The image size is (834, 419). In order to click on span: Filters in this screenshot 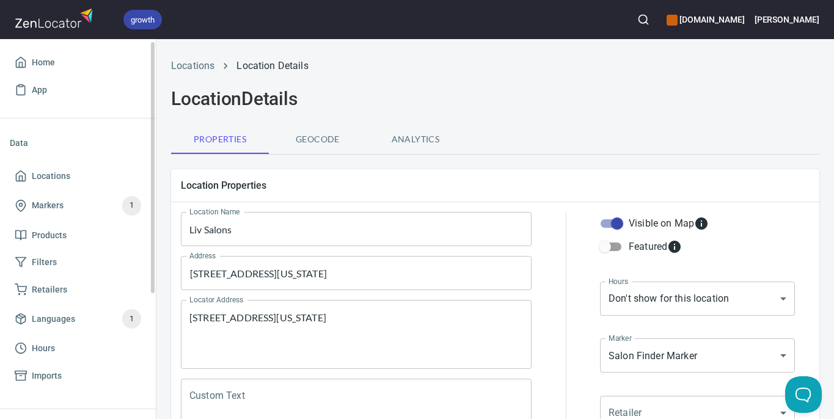, I will do `click(44, 262)`.